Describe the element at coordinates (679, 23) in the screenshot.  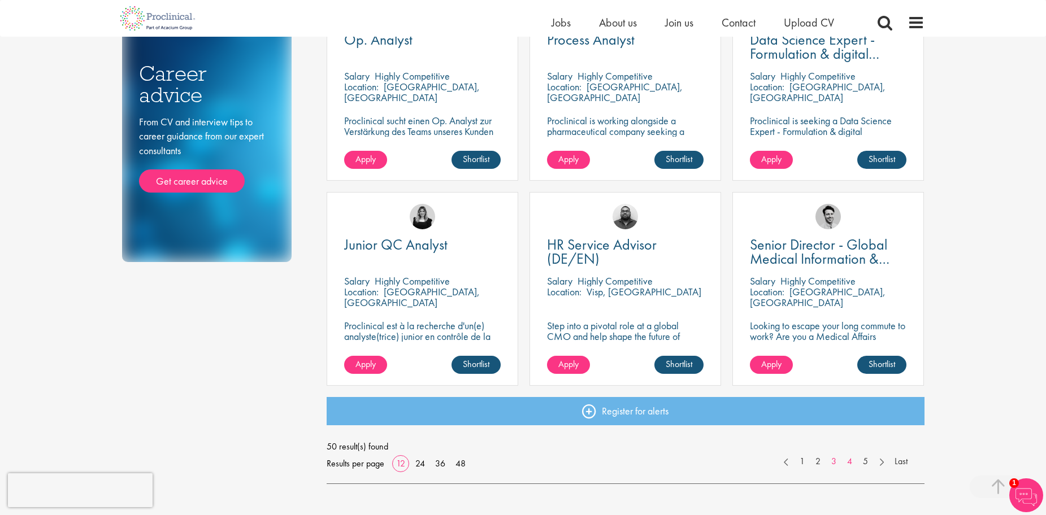
I see `span: Join us` at that location.